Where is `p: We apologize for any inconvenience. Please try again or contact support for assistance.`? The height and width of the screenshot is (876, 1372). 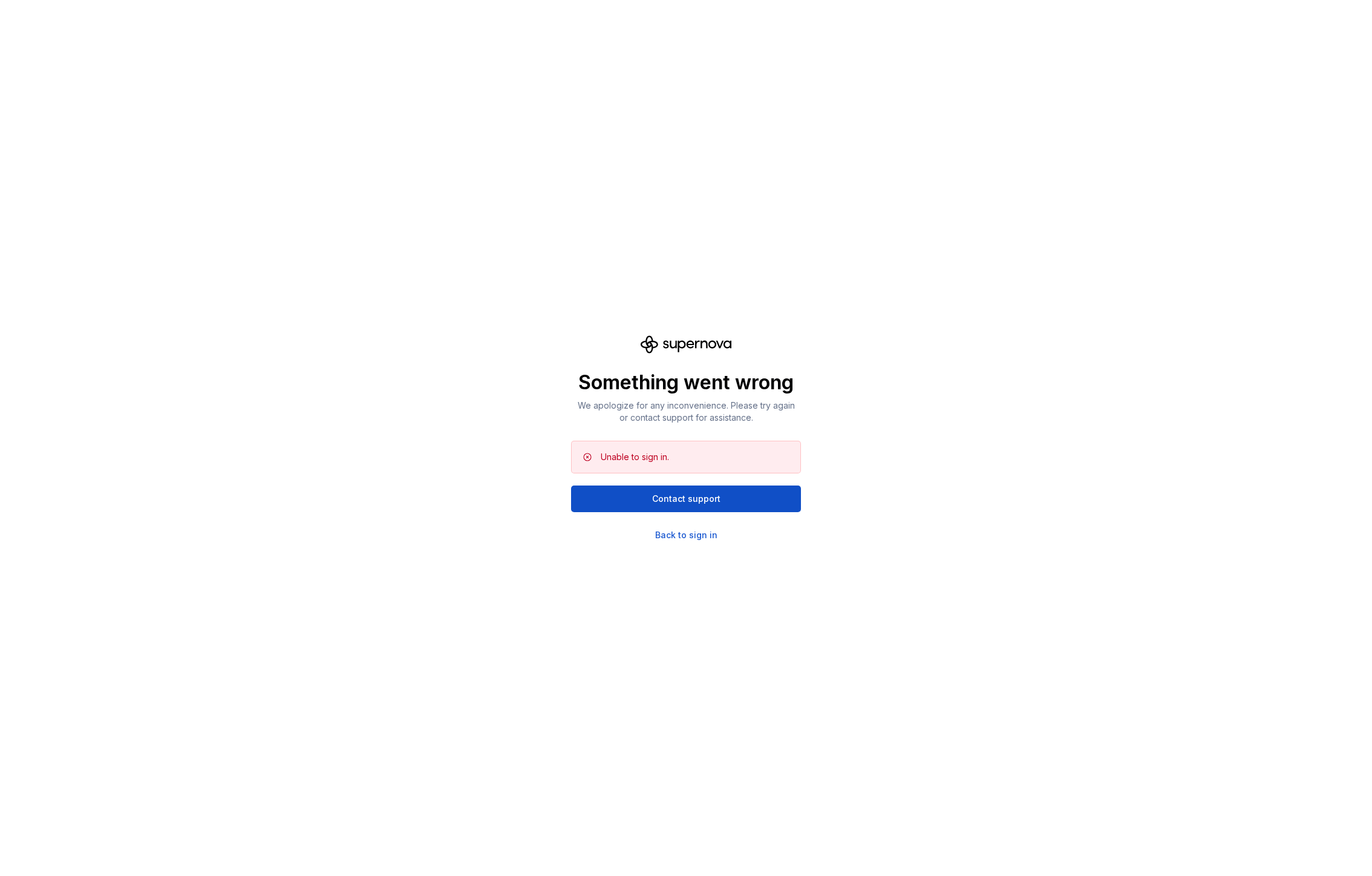
p: We apologize for any inconvenience. Please try again or contact support for assistance. is located at coordinates (686, 412).